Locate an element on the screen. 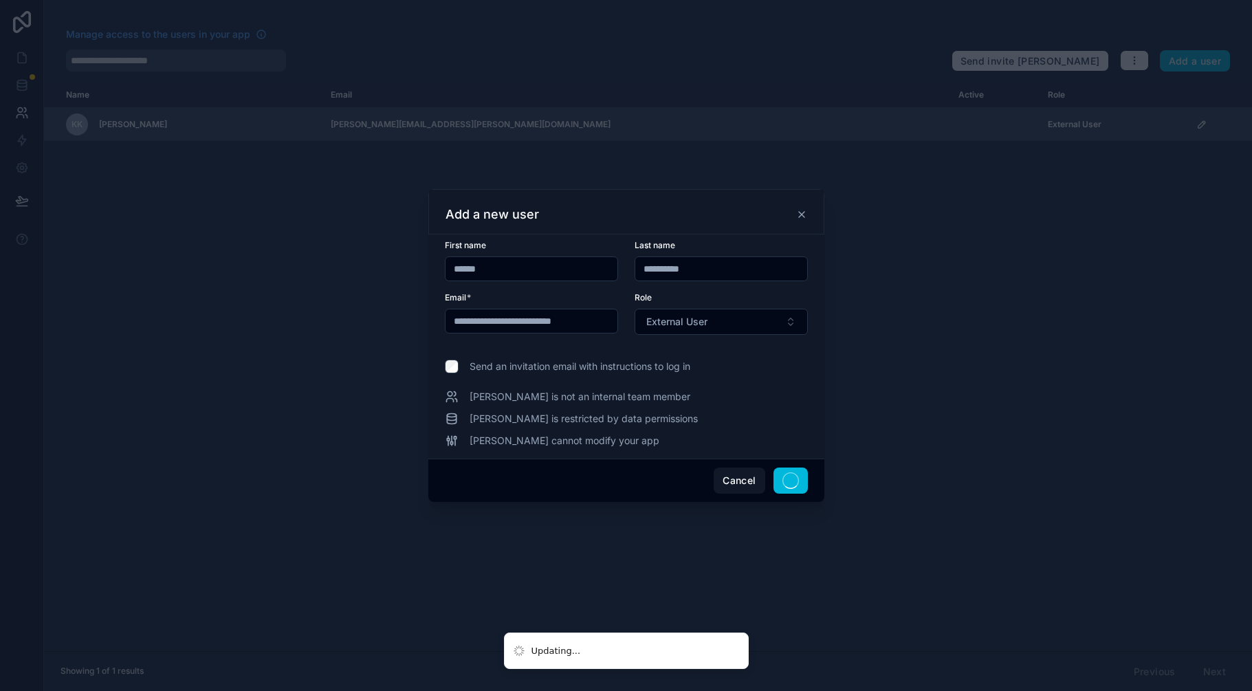  input: Send an invitation email with instructions to log in is located at coordinates (452, 366).